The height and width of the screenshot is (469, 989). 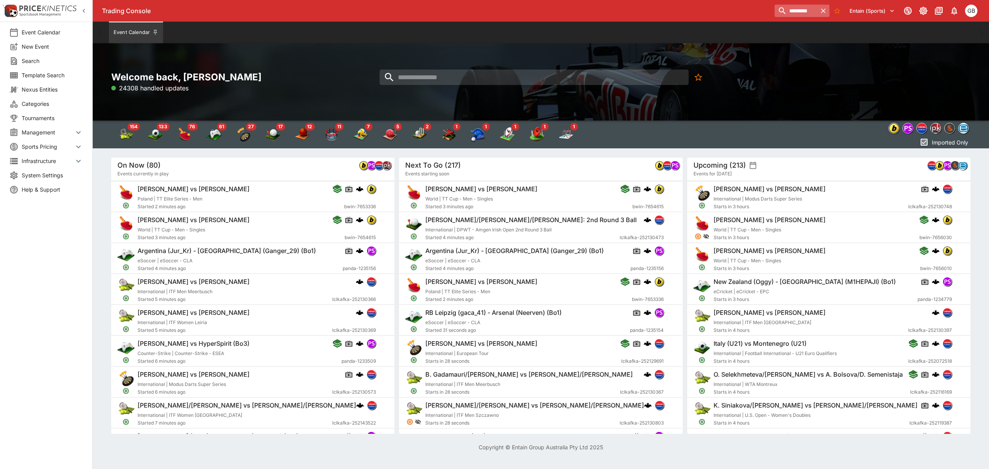 What do you see at coordinates (935, 300) in the screenshot?
I see `span: panda-1234779` at bounding box center [935, 300].